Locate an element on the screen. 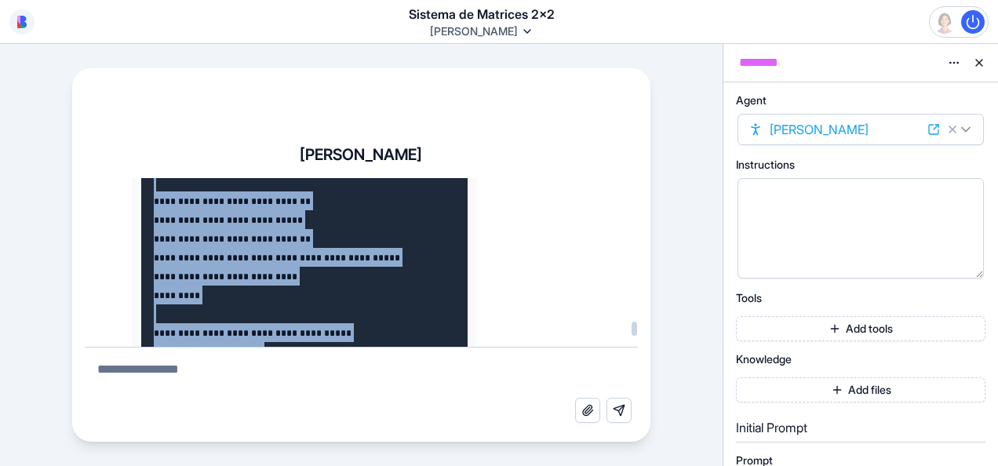 The height and width of the screenshot is (466, 998). img: logo is located at coordinates (22, 22).